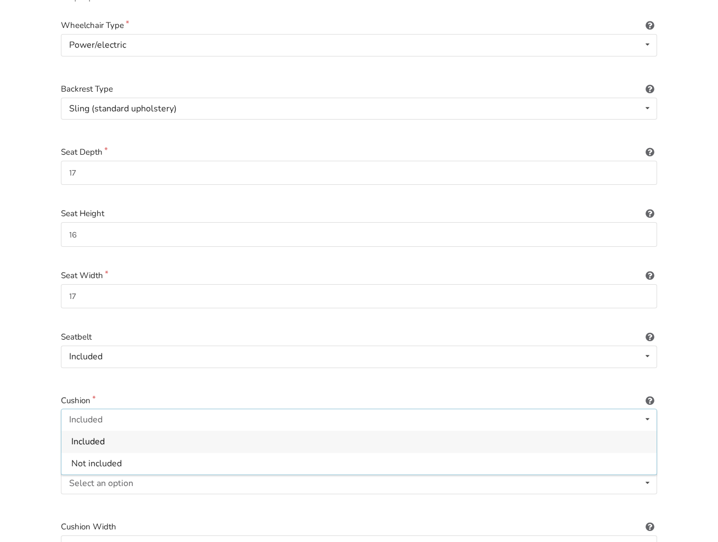  I want to click on div: Power/electric, so click(98, 45).